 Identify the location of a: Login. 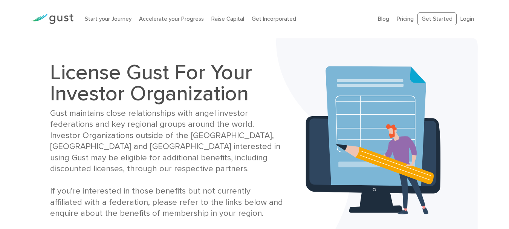
(467, 19).